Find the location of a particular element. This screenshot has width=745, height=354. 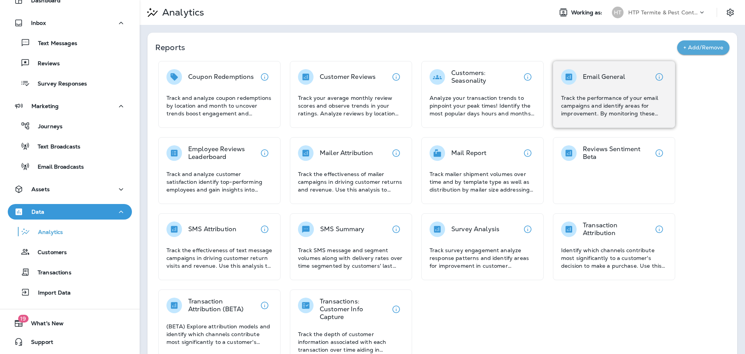

p: Email Broadcasts is located at coordinates (57, 167).